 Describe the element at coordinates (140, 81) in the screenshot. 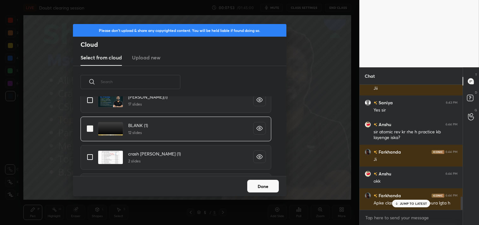

I see `input: Search` at that location.